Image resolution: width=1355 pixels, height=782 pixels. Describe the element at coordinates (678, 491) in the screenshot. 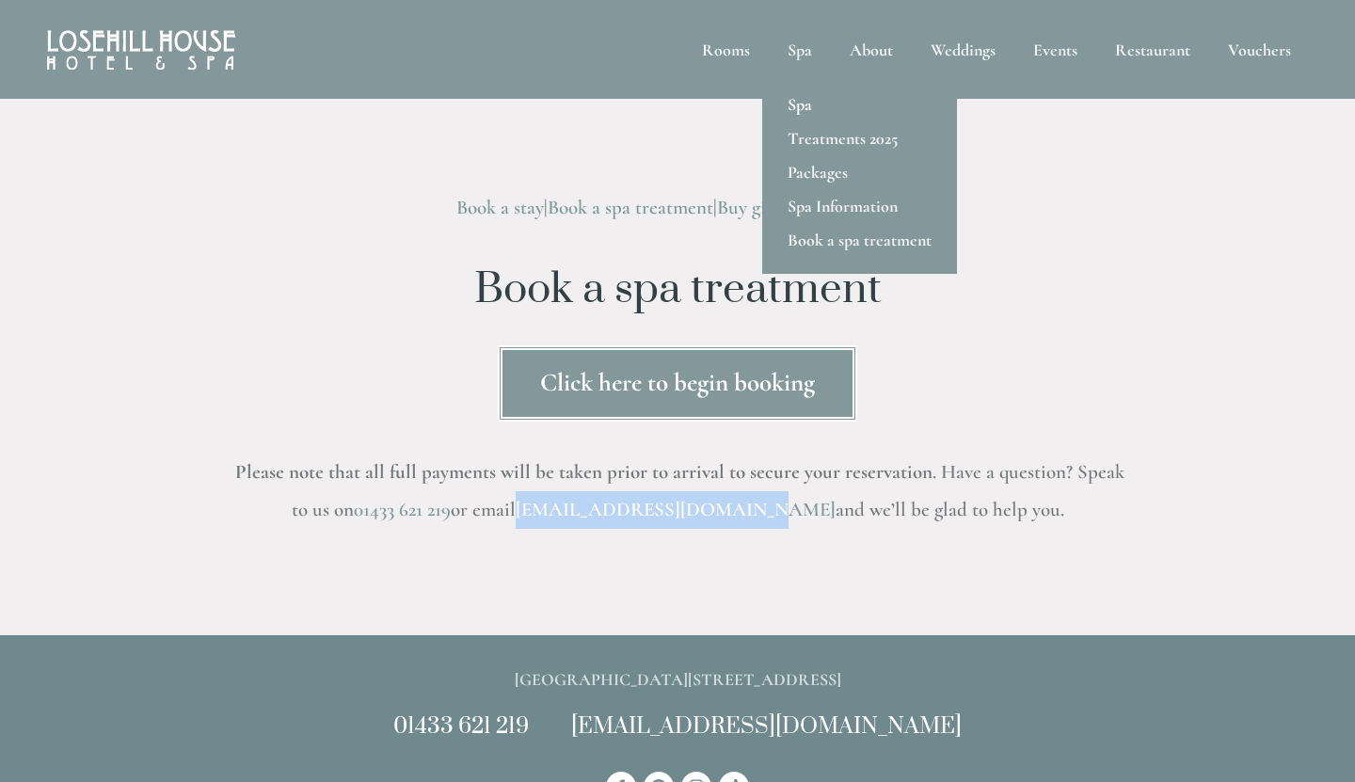

I see `h3: . Have a question? Speak to us on or email and we’ll be glad to help you.` at that location.